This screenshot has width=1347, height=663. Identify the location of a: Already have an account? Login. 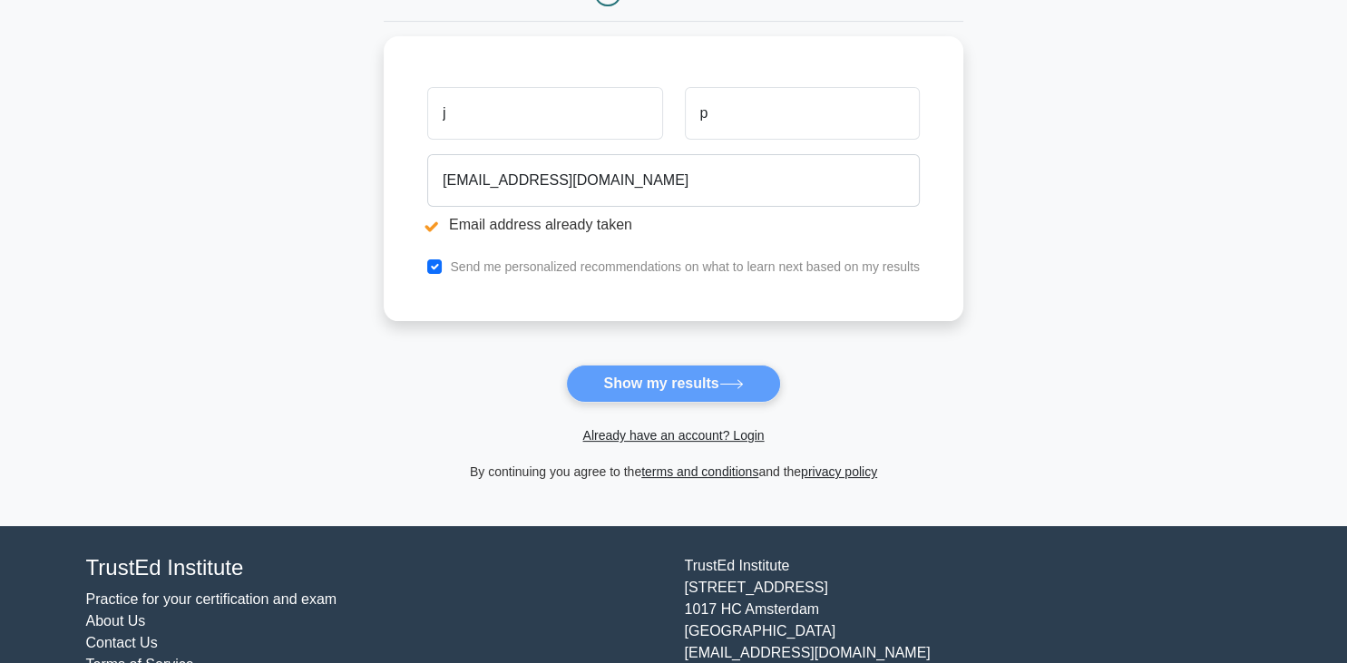
(673, 435).